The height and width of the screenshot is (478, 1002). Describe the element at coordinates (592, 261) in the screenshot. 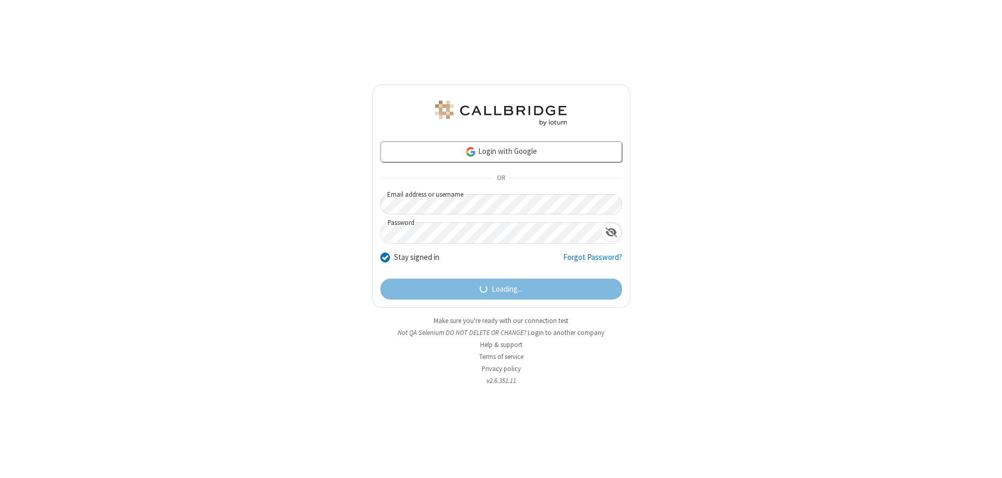

I see `a: Forgot Password?` at that location.